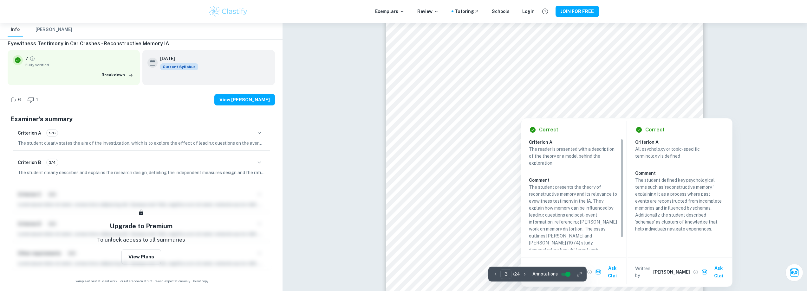 This screenshot has height=291, width=807. Describe the element at coordinates (117, 75) in the screenshot. I see `button: Breakdown` at that location.